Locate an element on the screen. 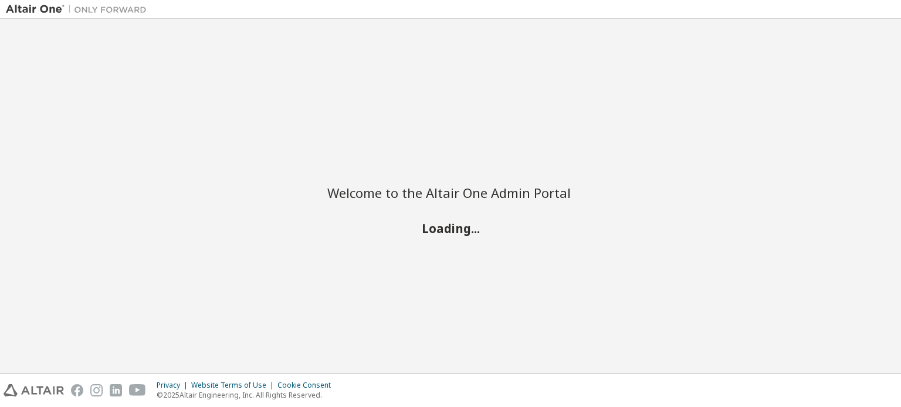  p: © 2025 Altair Engineering, Inc. All Rights Reserved. is located at coordinates (247, 395).